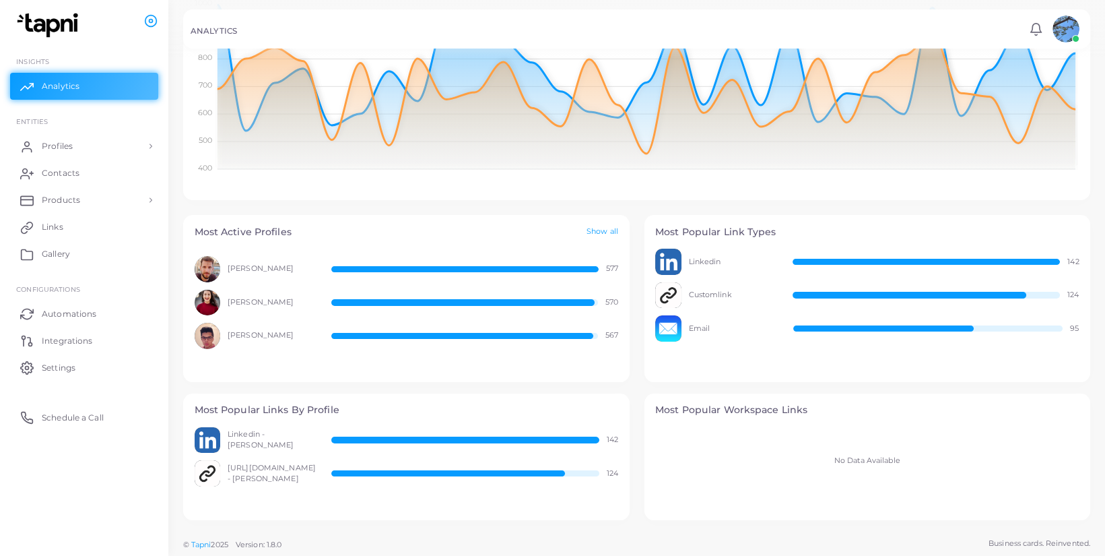 Image resolution: width=1105 pixels, height=556 pixels. What do you see at coordinates (84, 227) in the screenshot?
I see `a: Links` at bounding box center [84, 227].